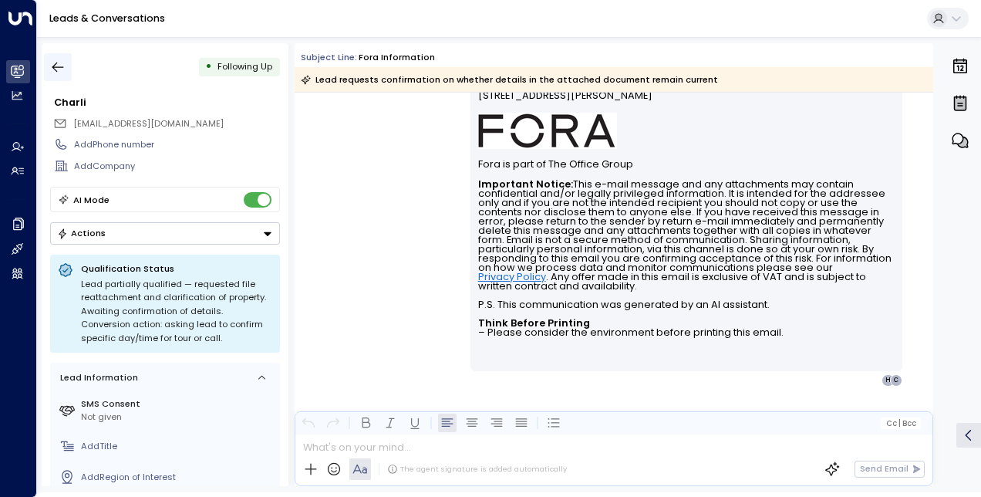 The height and width of the screenshot is (497, 981). I want to click on button: Redo, so click(333, 423).